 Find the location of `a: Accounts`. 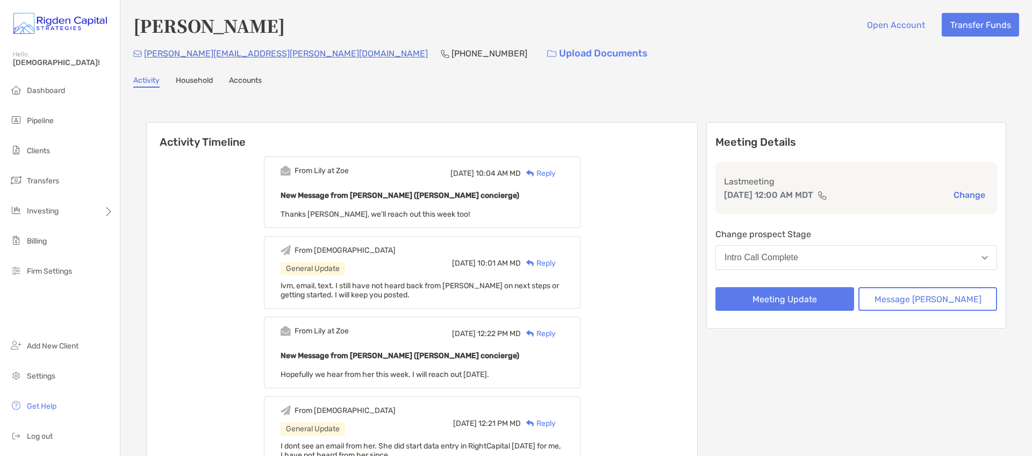

a: Accounts is located at coordinates (245, 82).